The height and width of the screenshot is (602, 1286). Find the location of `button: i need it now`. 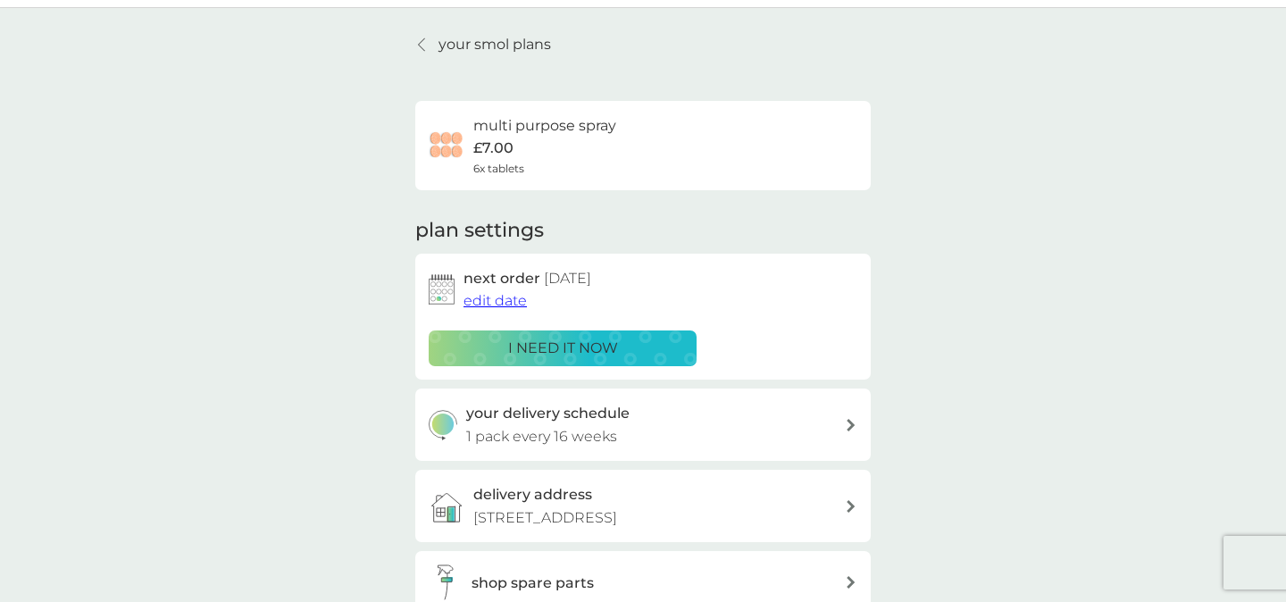

button: i need it now is located at coordinates (563, 348).